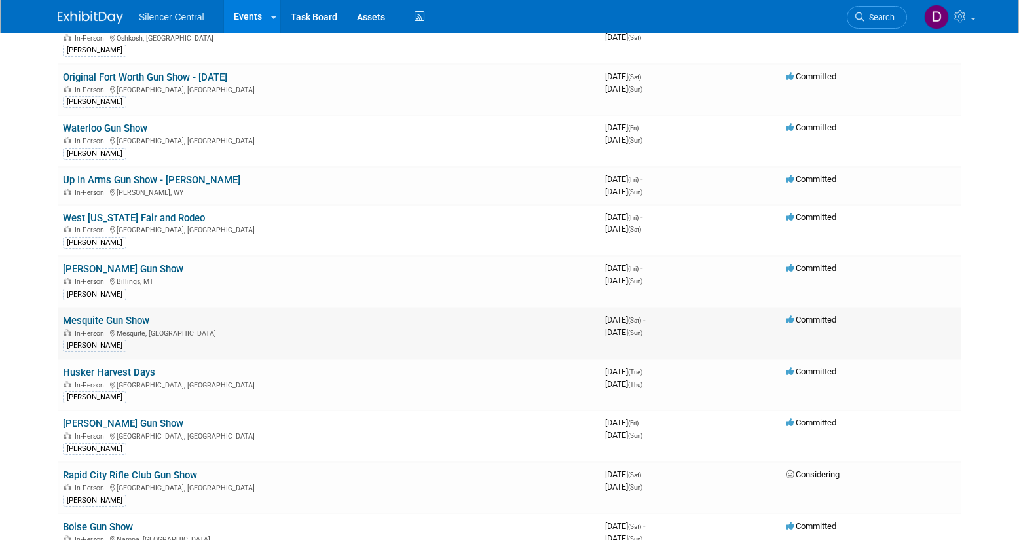 This screenshot has height=540, width=1019. Describe the element at coordinates (880, 17) in the screenshot. I see `span: Search` at that location.